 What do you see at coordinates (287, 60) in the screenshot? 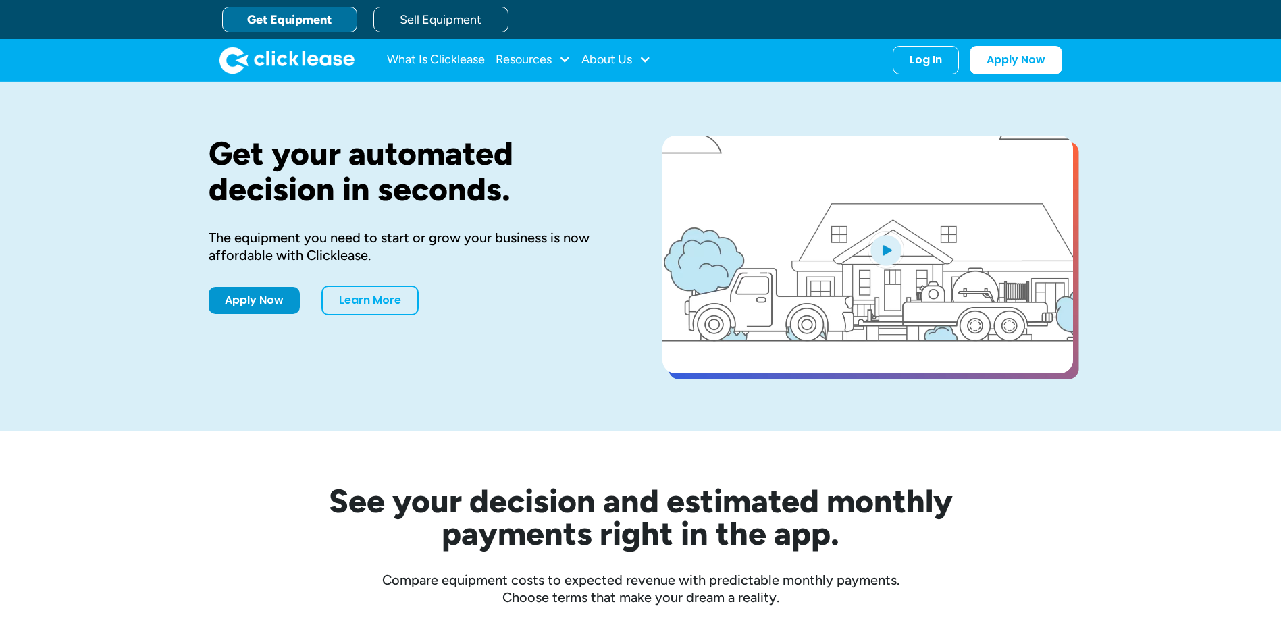
I see `img: Clicklease logo` at bounding box center [287, 60].